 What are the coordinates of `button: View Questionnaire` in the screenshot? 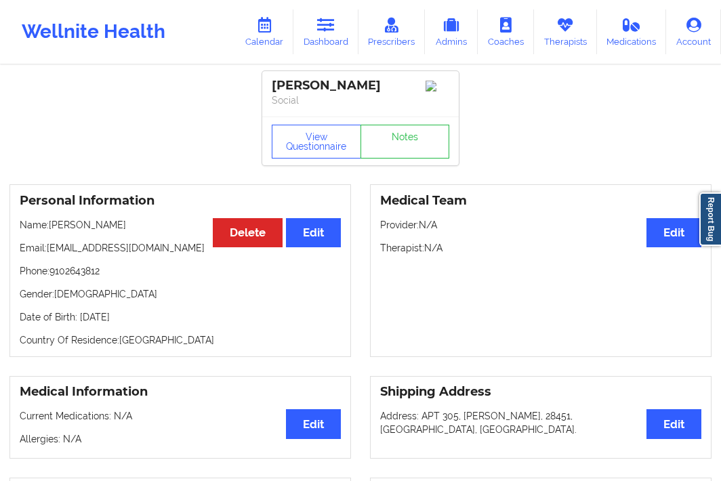 It's located at (316, 142).